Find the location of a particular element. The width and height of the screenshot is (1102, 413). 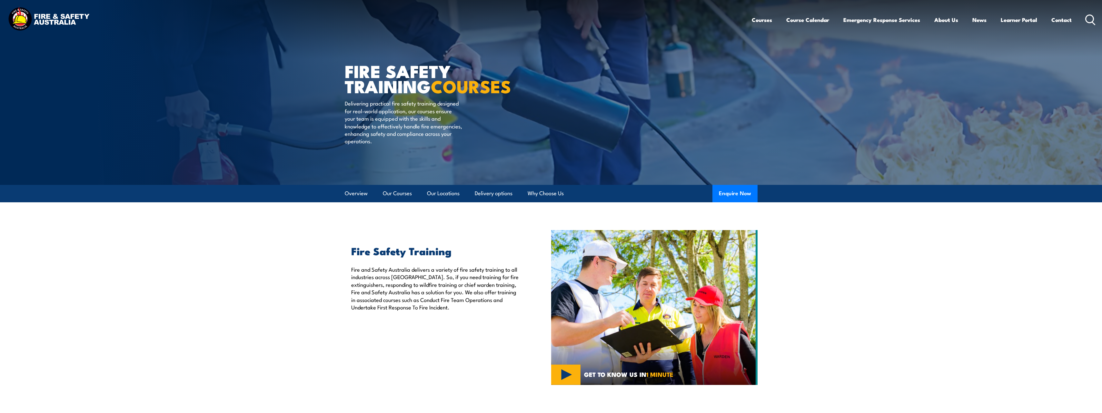

p: Fire and Safety Australia delivers a variety of fire safety training to all industries across [GE... is located at coordinates (436, 288).